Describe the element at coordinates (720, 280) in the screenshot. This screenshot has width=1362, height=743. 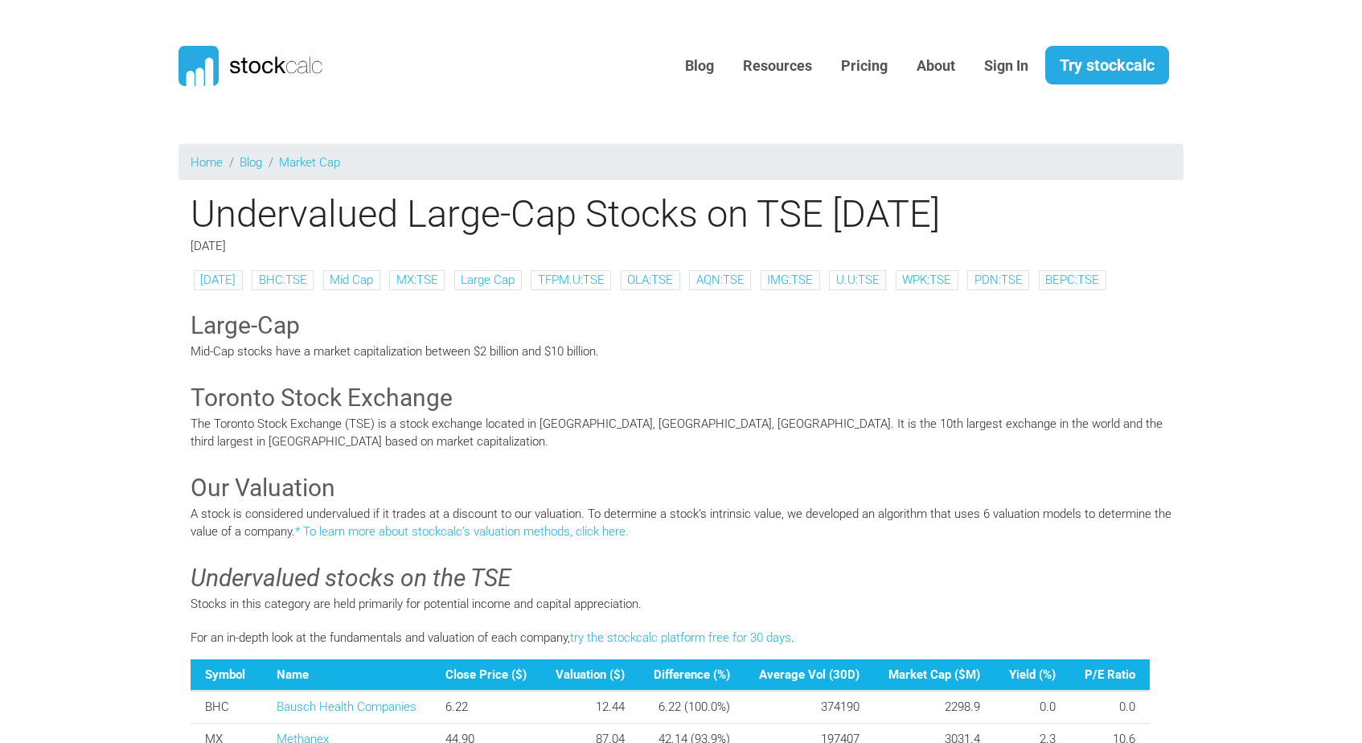
I see `a: AQN:TSE` at that location.